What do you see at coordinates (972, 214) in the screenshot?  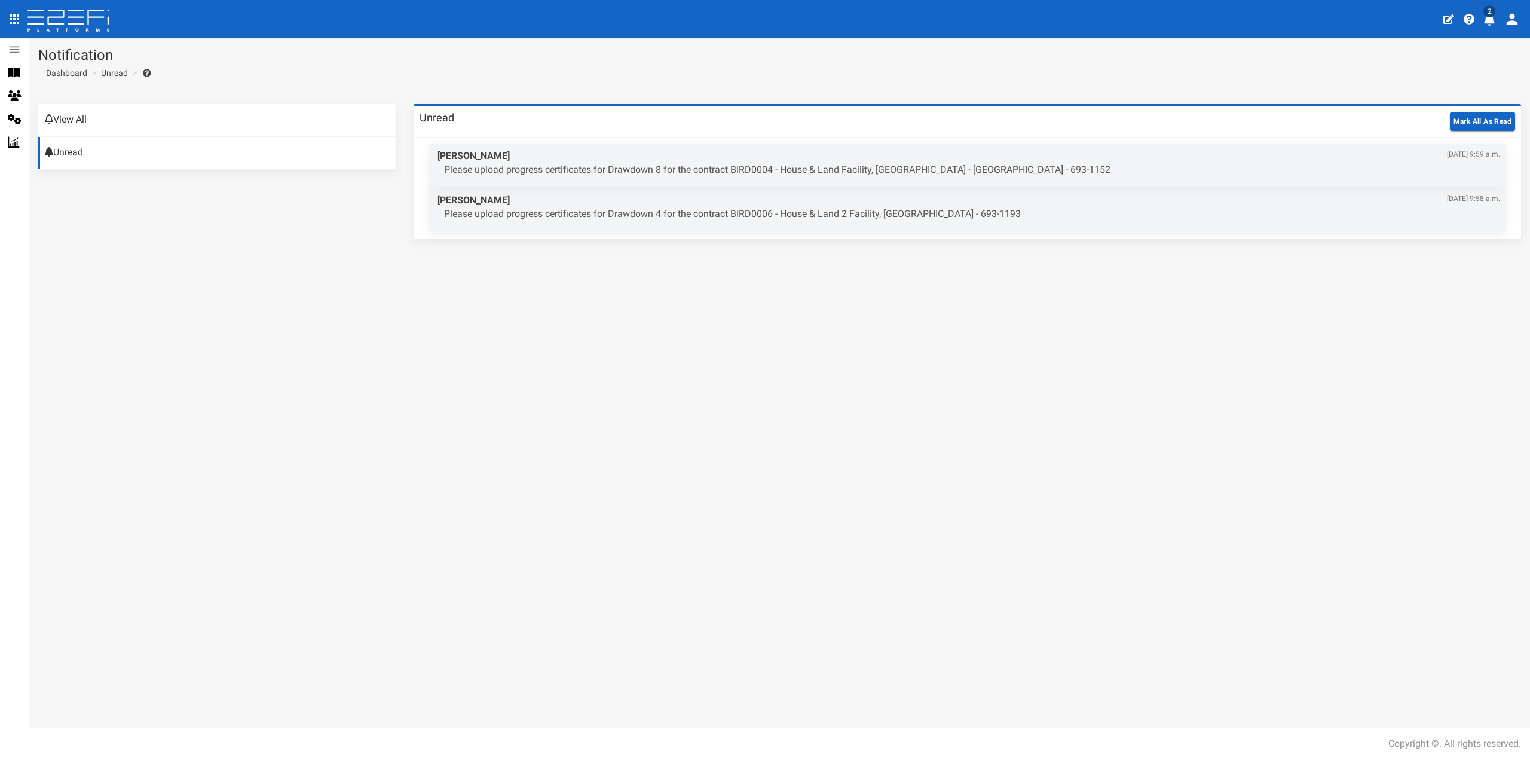 I see `p: Please upload progress certificates for Drawdown 4 for the contract BIRD0006 - House & Land 2 Fac...` at bounding box center [972, 214].